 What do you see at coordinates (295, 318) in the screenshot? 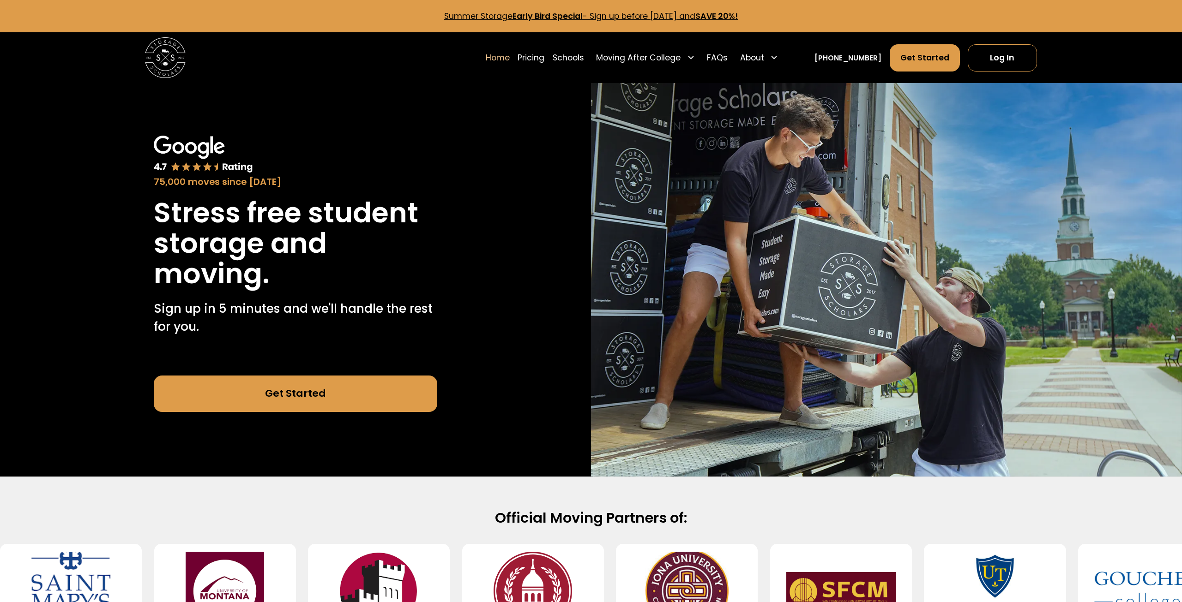
I see `p: Sign up in 5 minutes and we'll handle the rest for you.` at bounding box center [295, 318].